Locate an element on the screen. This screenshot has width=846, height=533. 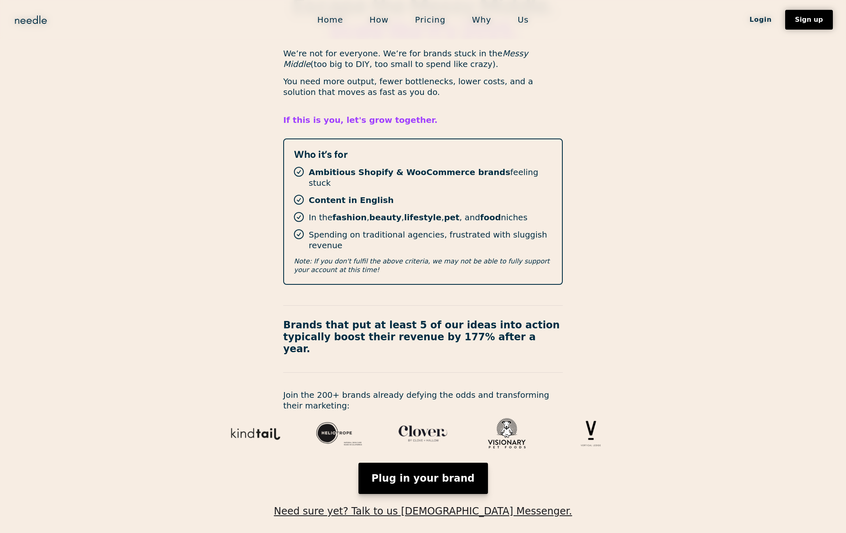
a: Home is located at coordinates (330, 20).